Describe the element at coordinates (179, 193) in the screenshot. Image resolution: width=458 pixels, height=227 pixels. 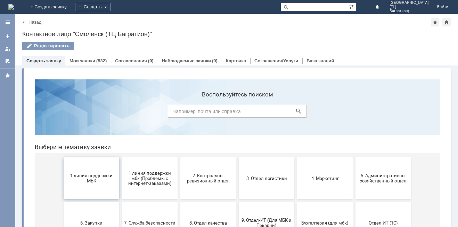
I see `span: Финансовый отдел` at that location.